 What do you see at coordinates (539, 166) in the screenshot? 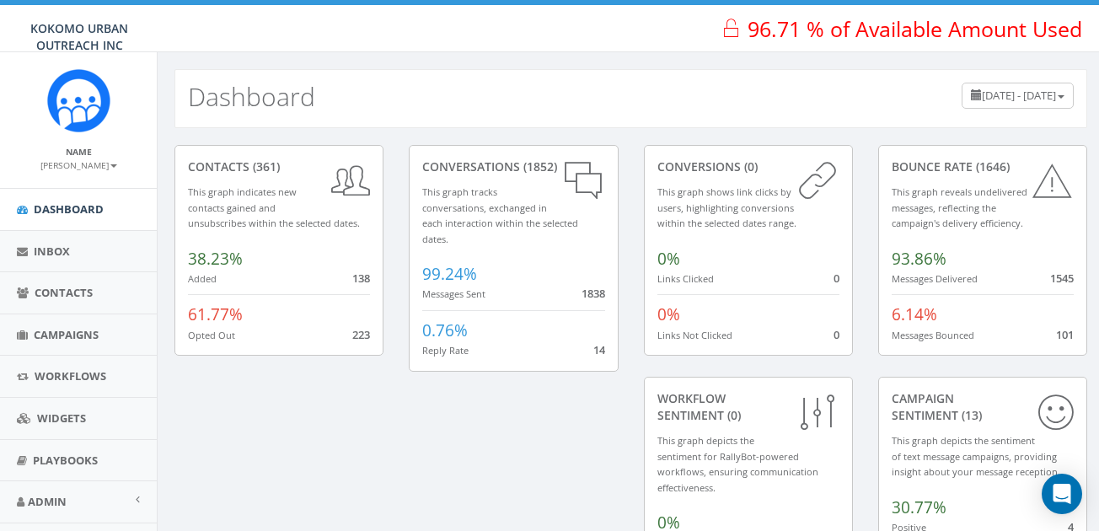
I see `span: (1852)` at bounding box center [539, 166].